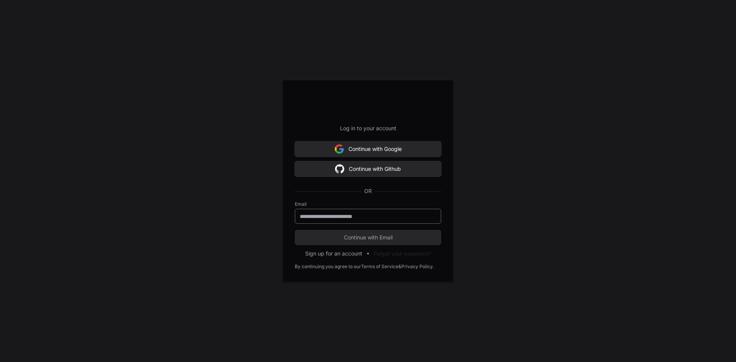 This screenshot has width=736, height=362. I want to click on button: Continue with Github, so click(368, 169).